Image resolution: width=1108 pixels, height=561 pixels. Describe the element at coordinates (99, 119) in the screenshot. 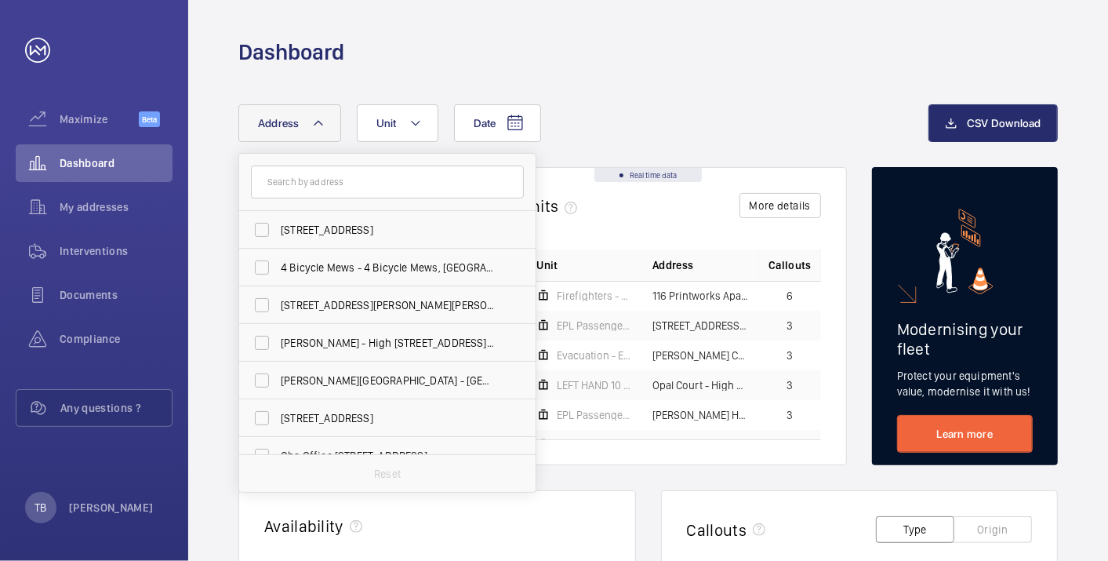

I see `span: Maximize` at that location.